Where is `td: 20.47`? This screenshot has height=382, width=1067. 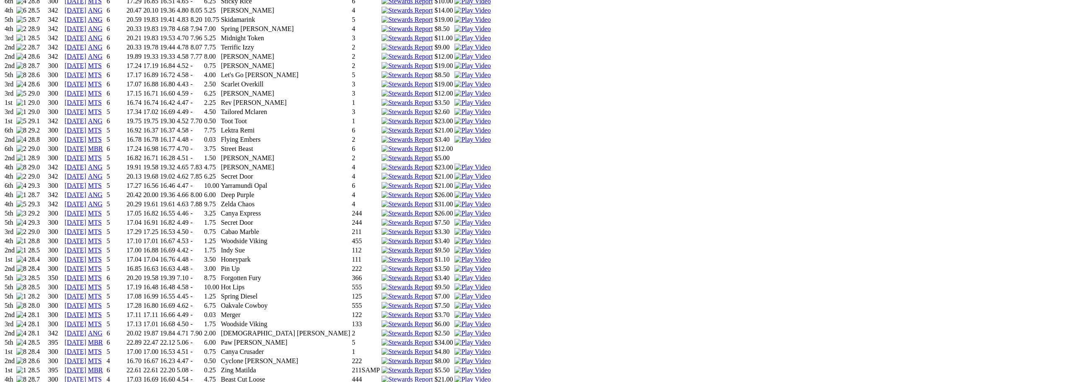 td: 20.47 is located at coordinates (134, 10).